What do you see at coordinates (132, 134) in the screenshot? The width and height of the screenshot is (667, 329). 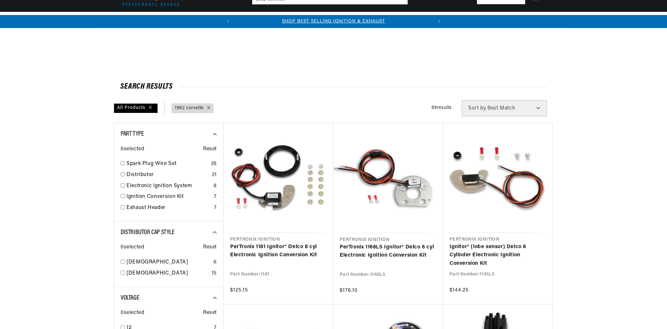 I see `span: Part Type` at bounding box center [132, 134].